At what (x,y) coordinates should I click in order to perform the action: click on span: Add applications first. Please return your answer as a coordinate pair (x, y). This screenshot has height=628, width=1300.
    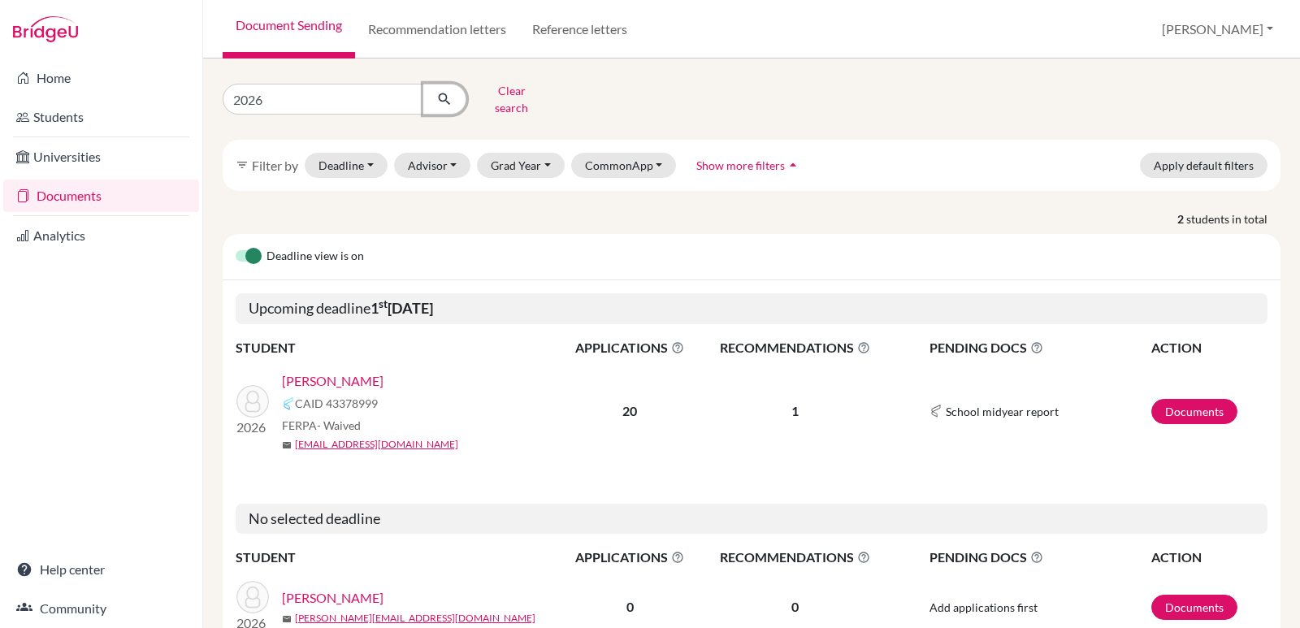
    Looking at the image, I should click on (983, 607).